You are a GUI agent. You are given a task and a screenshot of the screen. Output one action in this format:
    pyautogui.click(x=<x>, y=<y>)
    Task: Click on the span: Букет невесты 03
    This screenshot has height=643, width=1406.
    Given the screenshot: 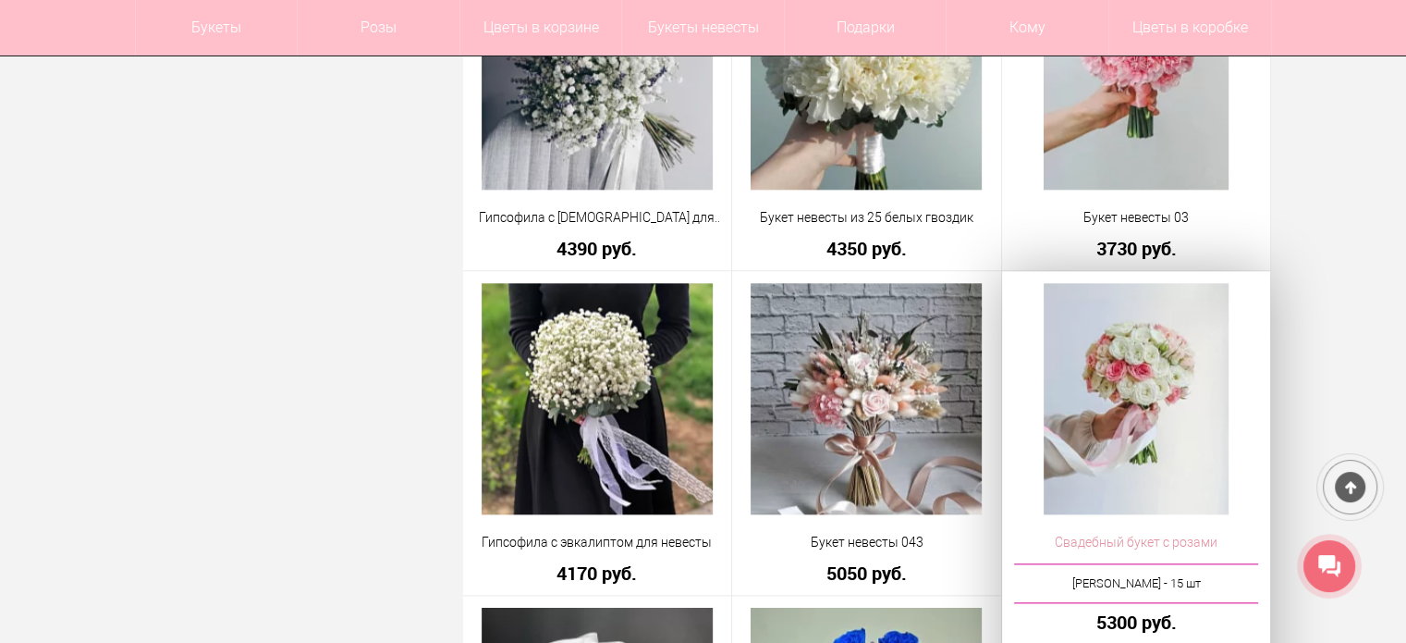 What is the action you would take?
    pyautogui.click(x=1136, y=217)
    